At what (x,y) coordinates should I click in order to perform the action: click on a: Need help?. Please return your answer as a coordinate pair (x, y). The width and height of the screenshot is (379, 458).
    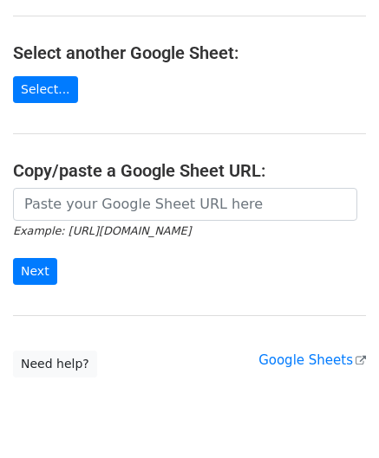
    Looking at the image, I should click on (55, 364).